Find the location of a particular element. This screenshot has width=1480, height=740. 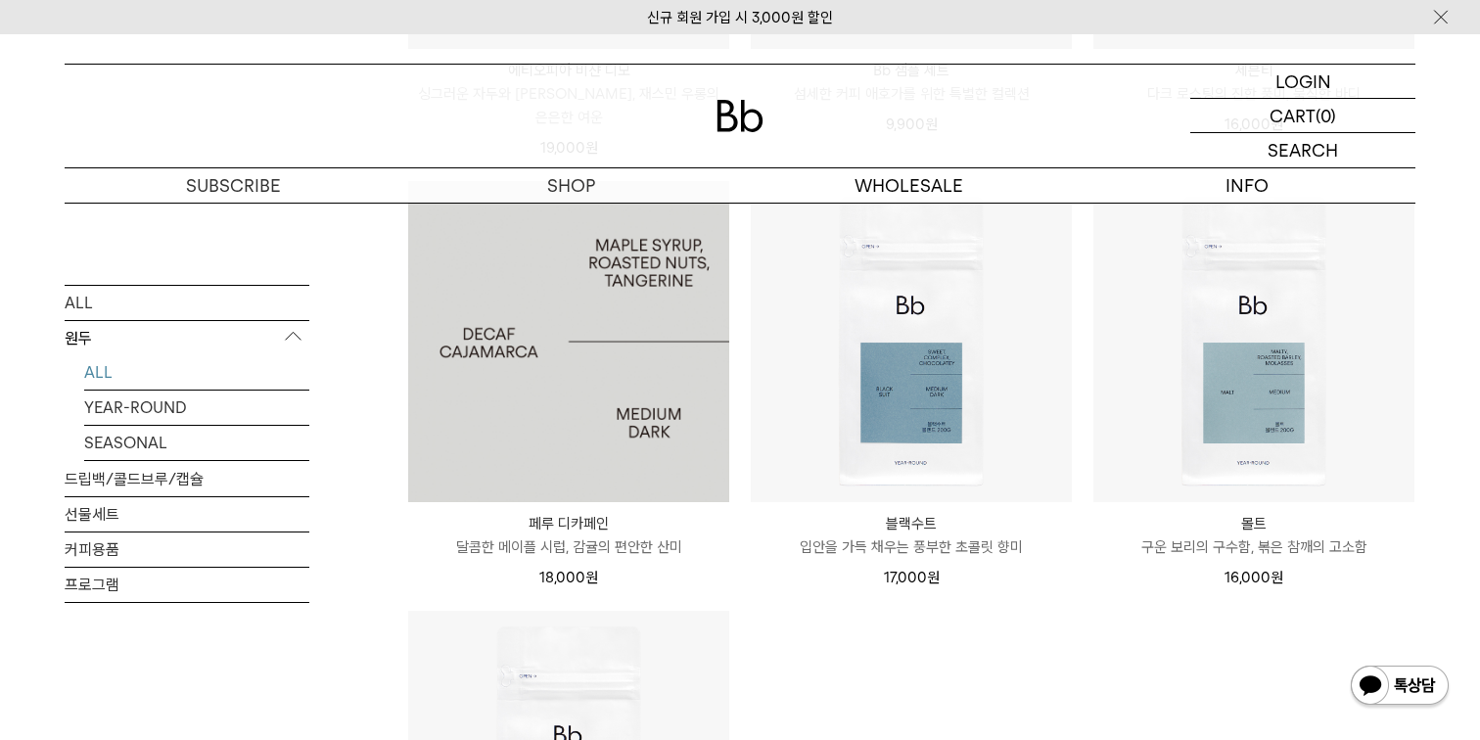

p: 구운 보리의 구수함, 볶은 참깨의 고소함 is located at coordinates (1254, 547).